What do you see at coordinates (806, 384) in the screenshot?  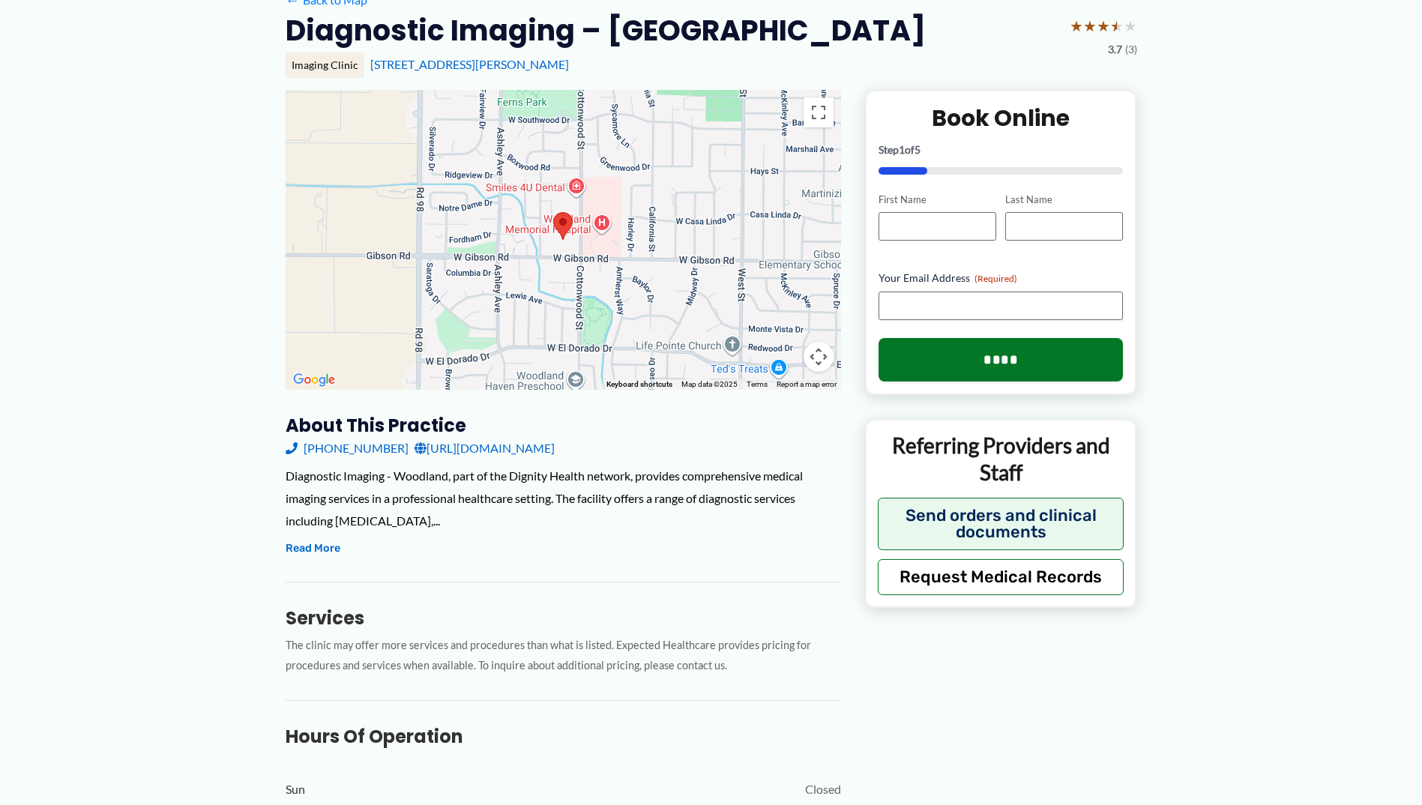 I see `a: Report a map error` at bounding box center [806, 384].